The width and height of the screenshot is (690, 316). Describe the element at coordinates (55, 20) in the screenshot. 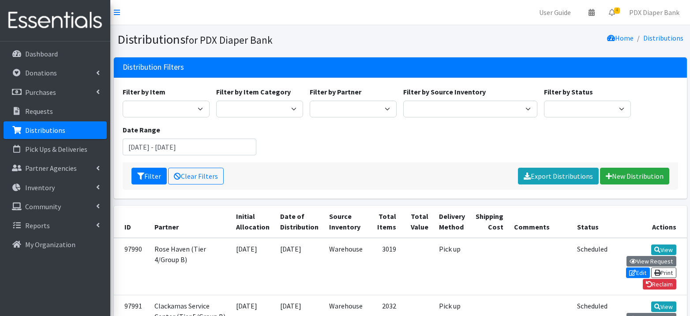

I see `img: HumanEssentials` at that location.